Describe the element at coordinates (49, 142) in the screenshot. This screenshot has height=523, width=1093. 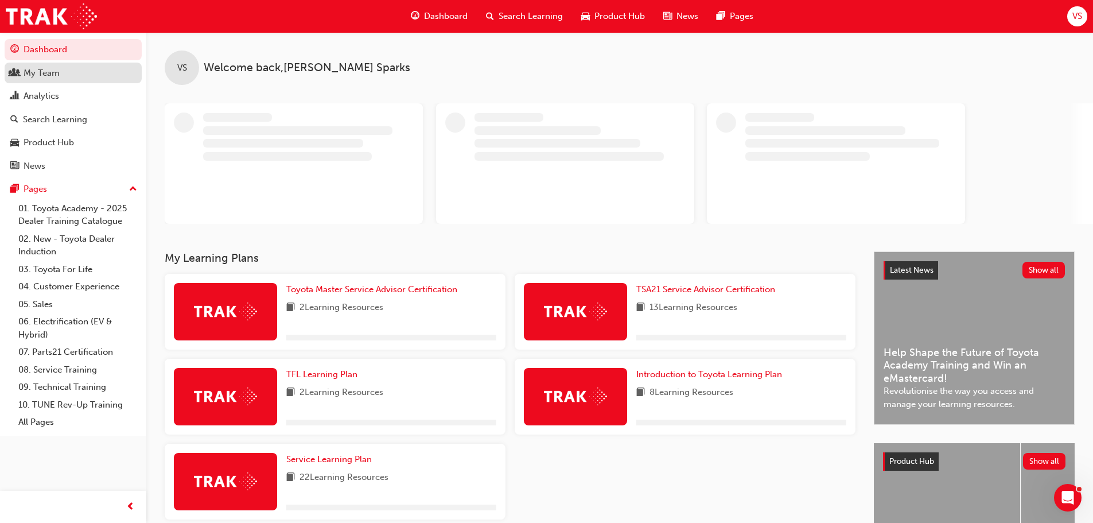
I see `div: Product Hub` at that location.